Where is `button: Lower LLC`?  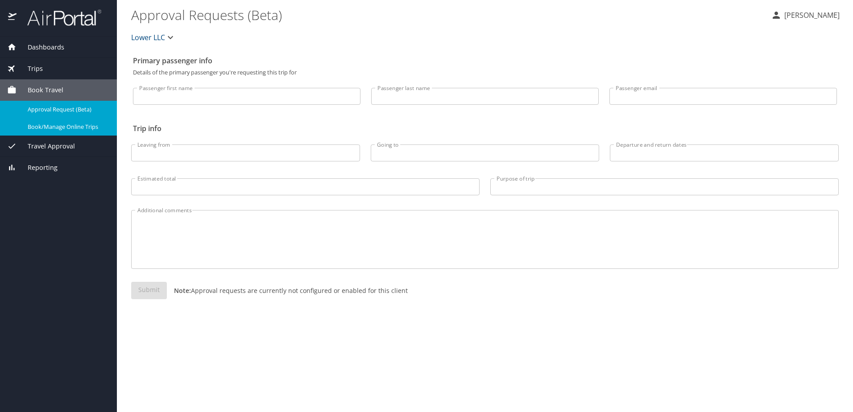
button: Lower LLC is located at coordinates (153, 37).